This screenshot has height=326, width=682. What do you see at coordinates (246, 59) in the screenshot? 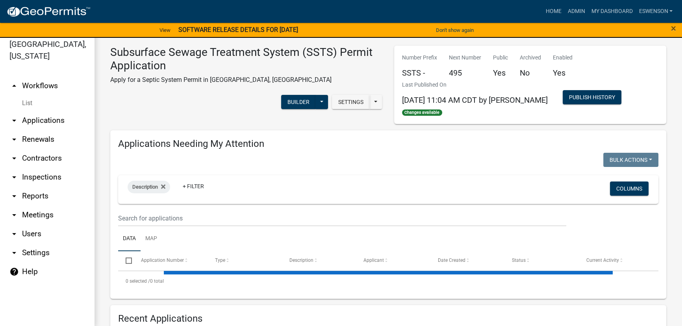
I see `h3: Subsurface Sewage Treatment System (SSTS) Permit Application` at bounding box center [246, 59].